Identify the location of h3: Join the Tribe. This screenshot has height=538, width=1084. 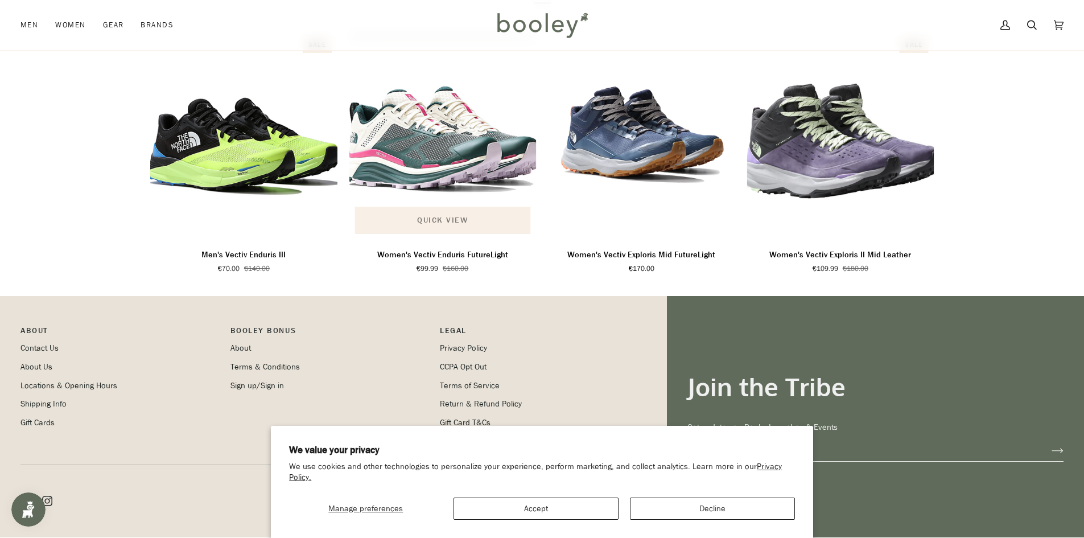
(875, 386).